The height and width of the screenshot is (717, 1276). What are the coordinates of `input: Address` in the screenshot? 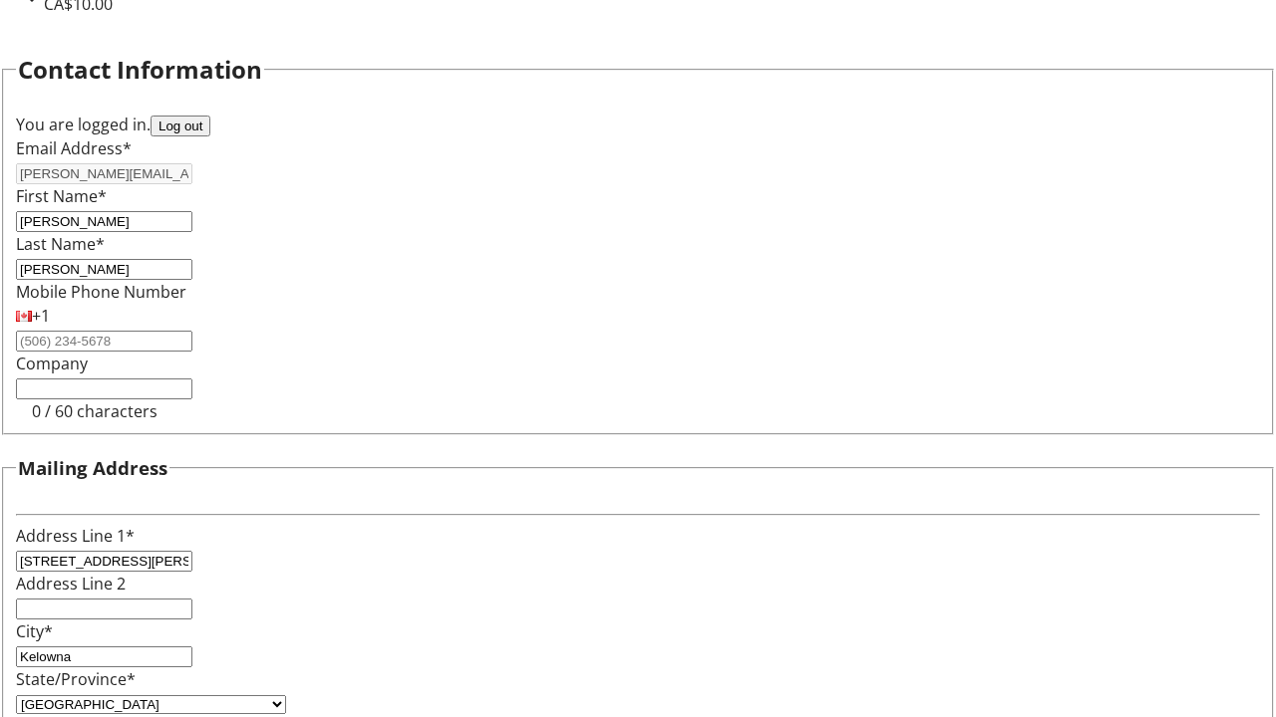 It's located at (104, 561).